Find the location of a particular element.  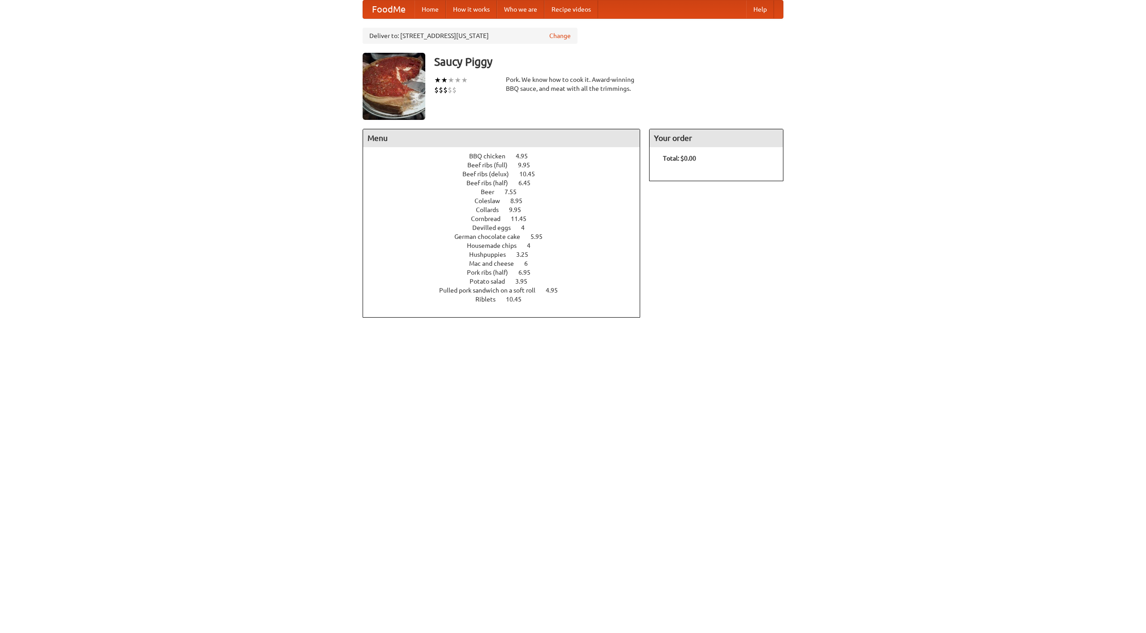

a: Cornbread 11.45 is located at coordinates (507, 219).